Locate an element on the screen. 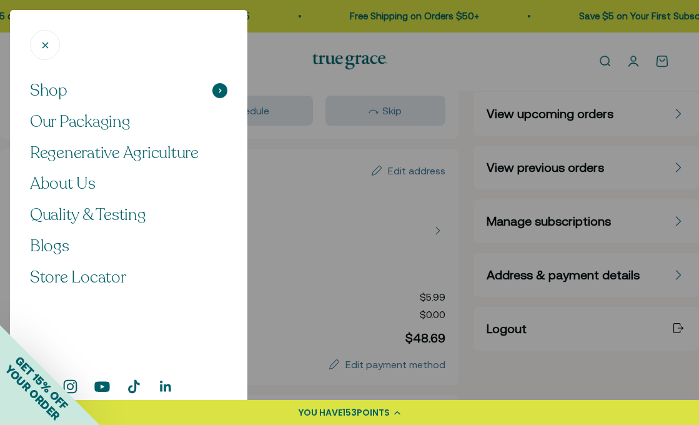 The width and height of the screenshot is (699, 425). span: 153 is located at coordinates (349, 412).